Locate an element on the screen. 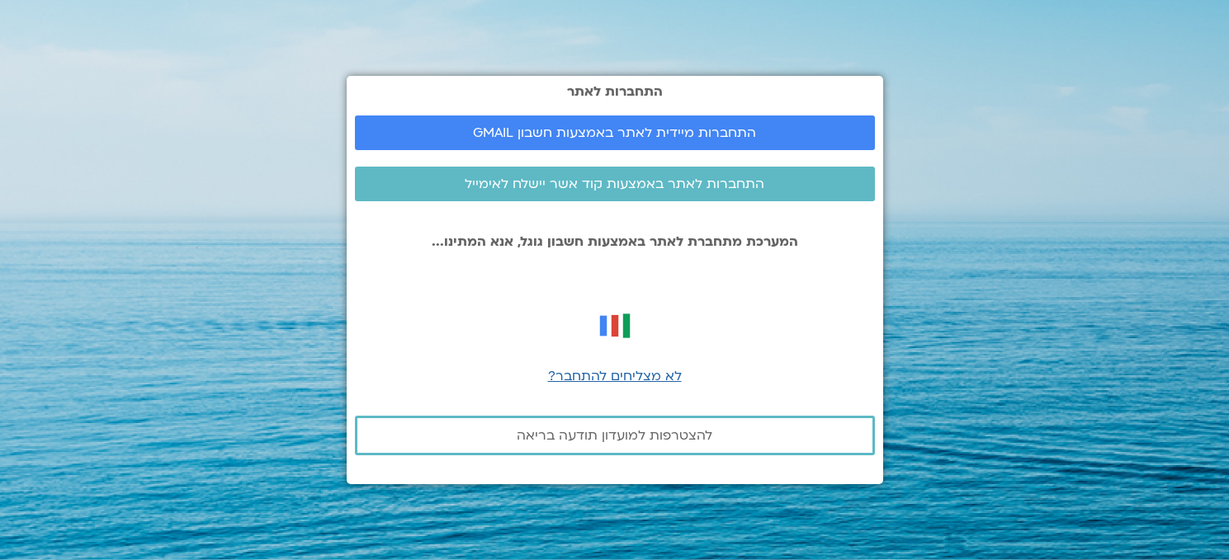 The image size is (1229, 560). a: התחברות לאתר באמצעות קוד אשר יישלח לאימייל is located at coordinates (615, 184).